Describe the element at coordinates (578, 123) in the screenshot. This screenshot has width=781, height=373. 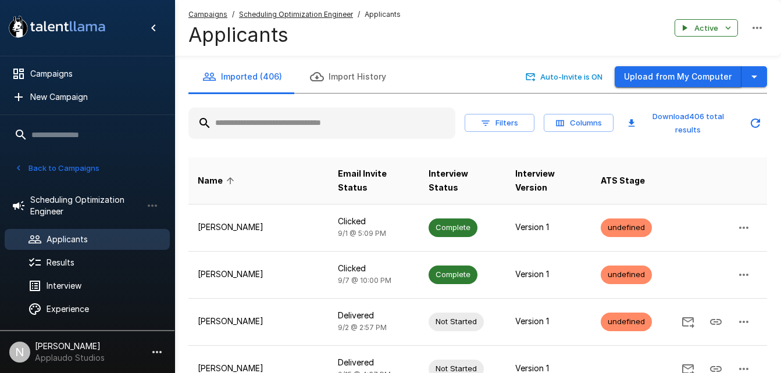
I see `button: Columns` at that location.